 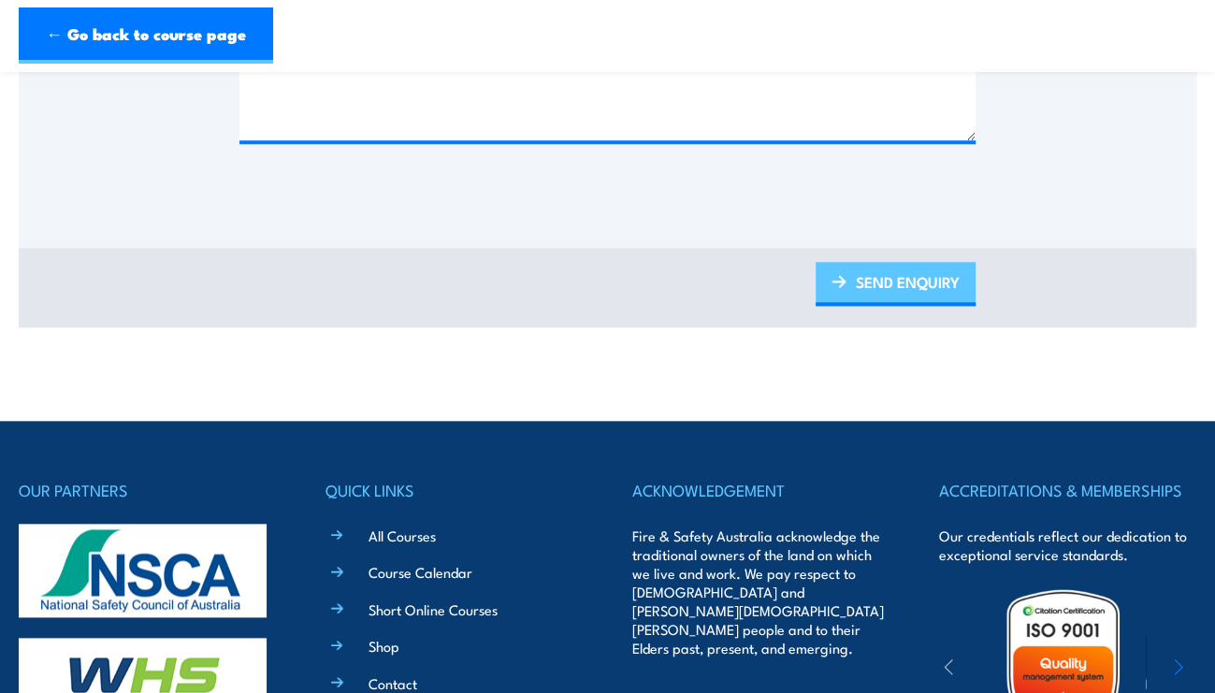 I want to click on h4: ACCREDITATIONS & MEMBERSHIPS, so click(x=1067, y=490).